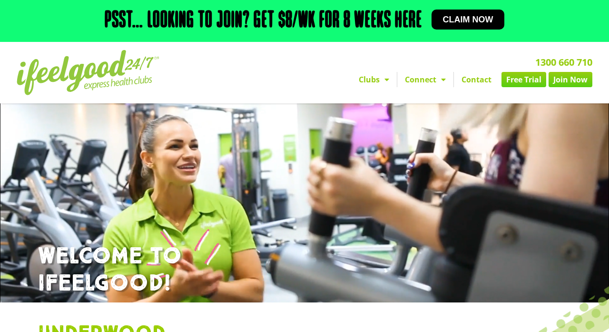 Image resolution: width=609 pixels, height=332 pixels. What do you see at coordinates (374, 80) in the screenshot?
I see `a: Clubs` at bounding box center [374, 80].